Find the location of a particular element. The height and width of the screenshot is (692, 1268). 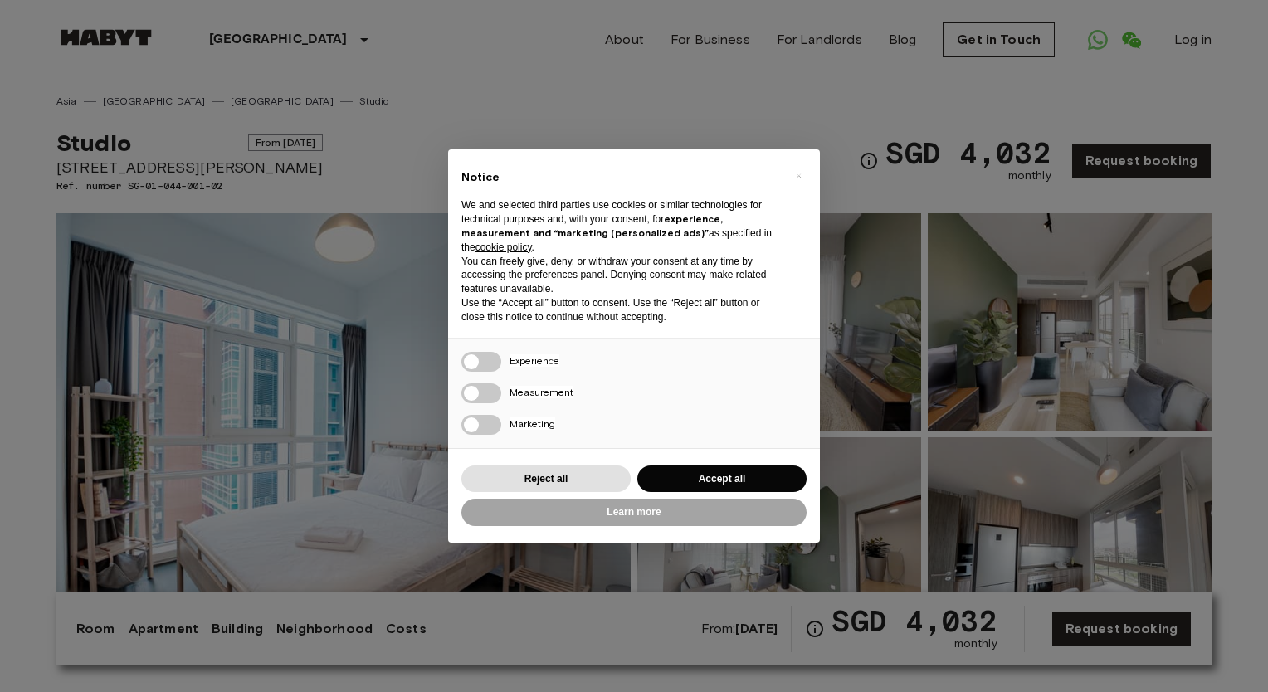

span: Measurement is located at coordinates (541, 392).